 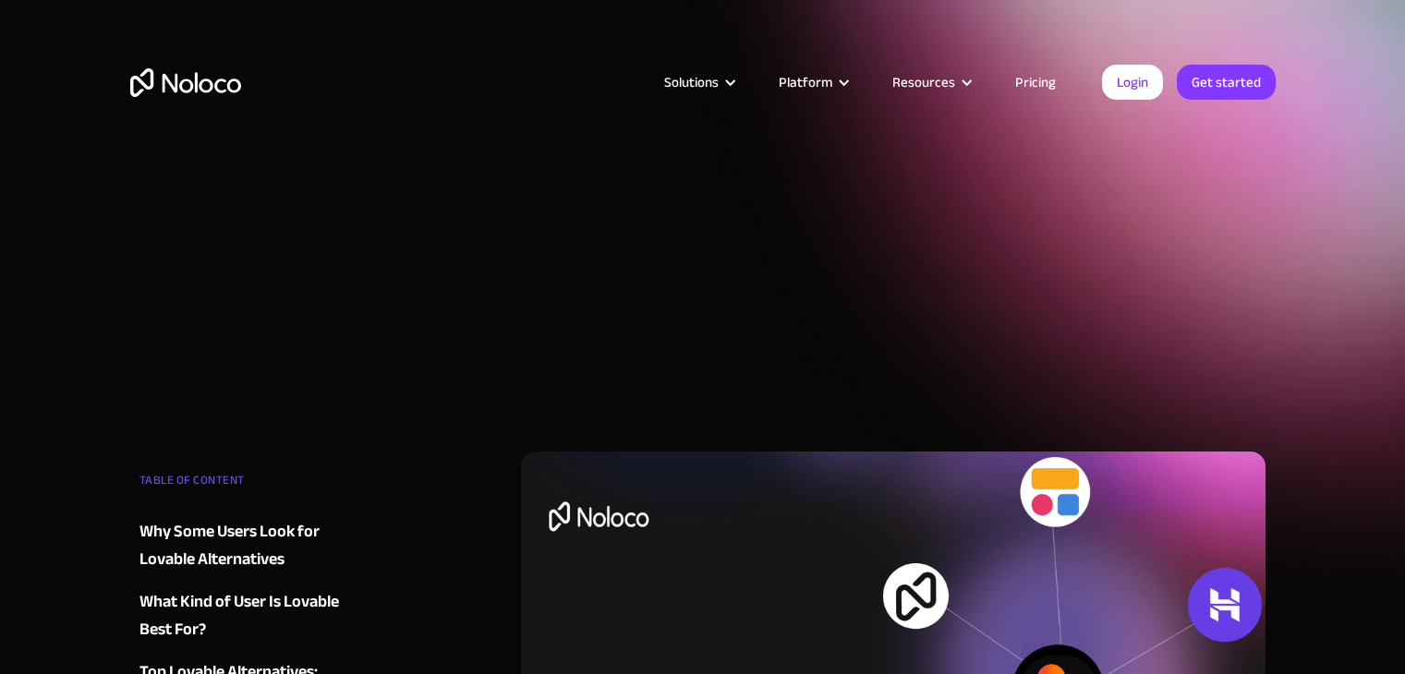 I want to click on a: Get started, so click(x=1226, y=82).